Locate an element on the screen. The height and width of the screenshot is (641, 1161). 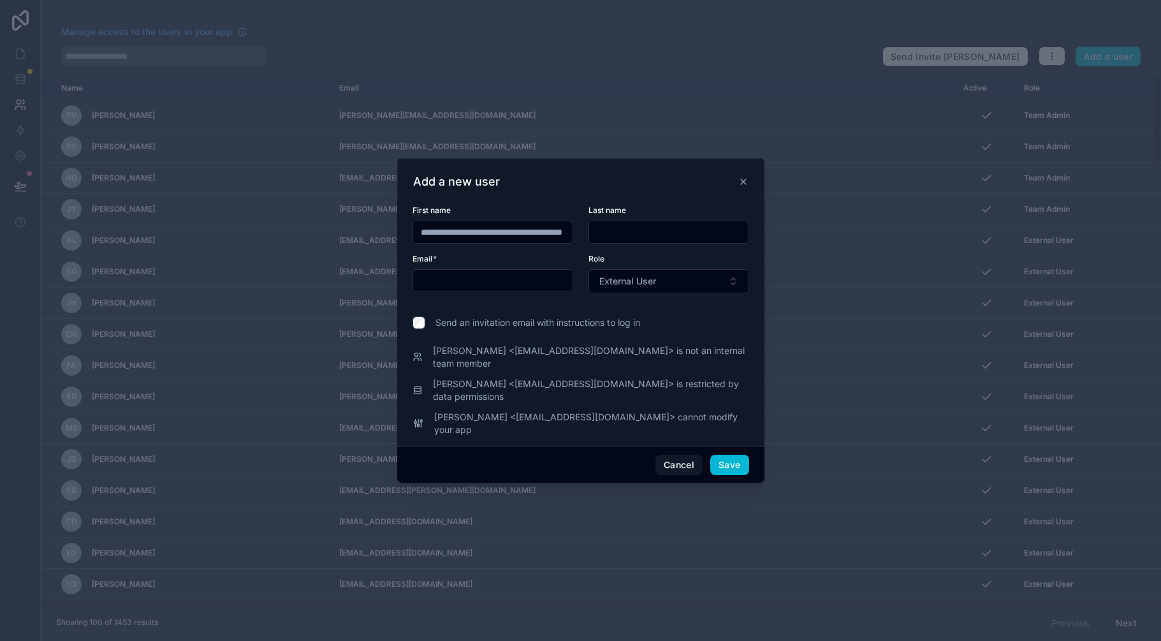
span: Last name is located at coordinates (607, 210).